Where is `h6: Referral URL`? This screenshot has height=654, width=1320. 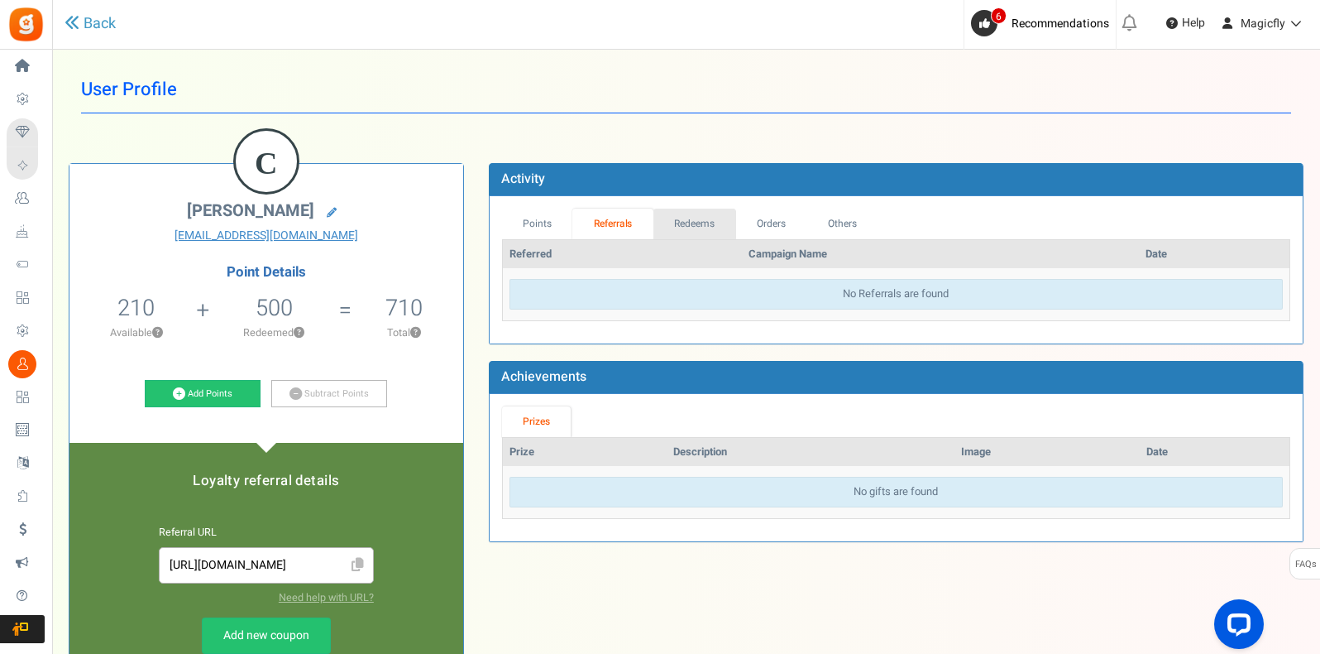 h6: Referral URL is located at coordinates (266, 533).